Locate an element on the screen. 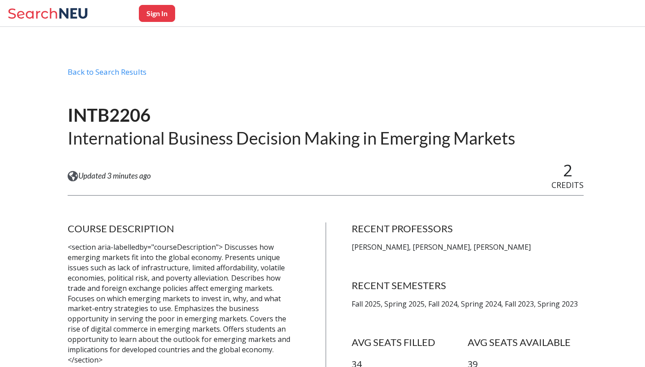 Image resolution: width=645 pixels, height=367 pixels. h4: AVG SEATS FILLED is located at coordinates (409, 343).